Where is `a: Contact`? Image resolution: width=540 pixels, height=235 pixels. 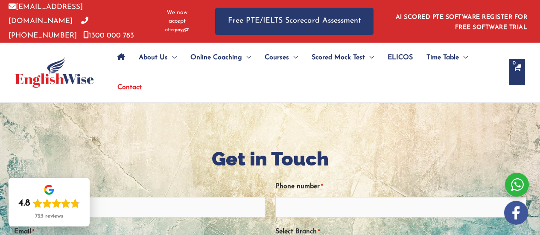 a: Contact is located at coordinates (126, 87).